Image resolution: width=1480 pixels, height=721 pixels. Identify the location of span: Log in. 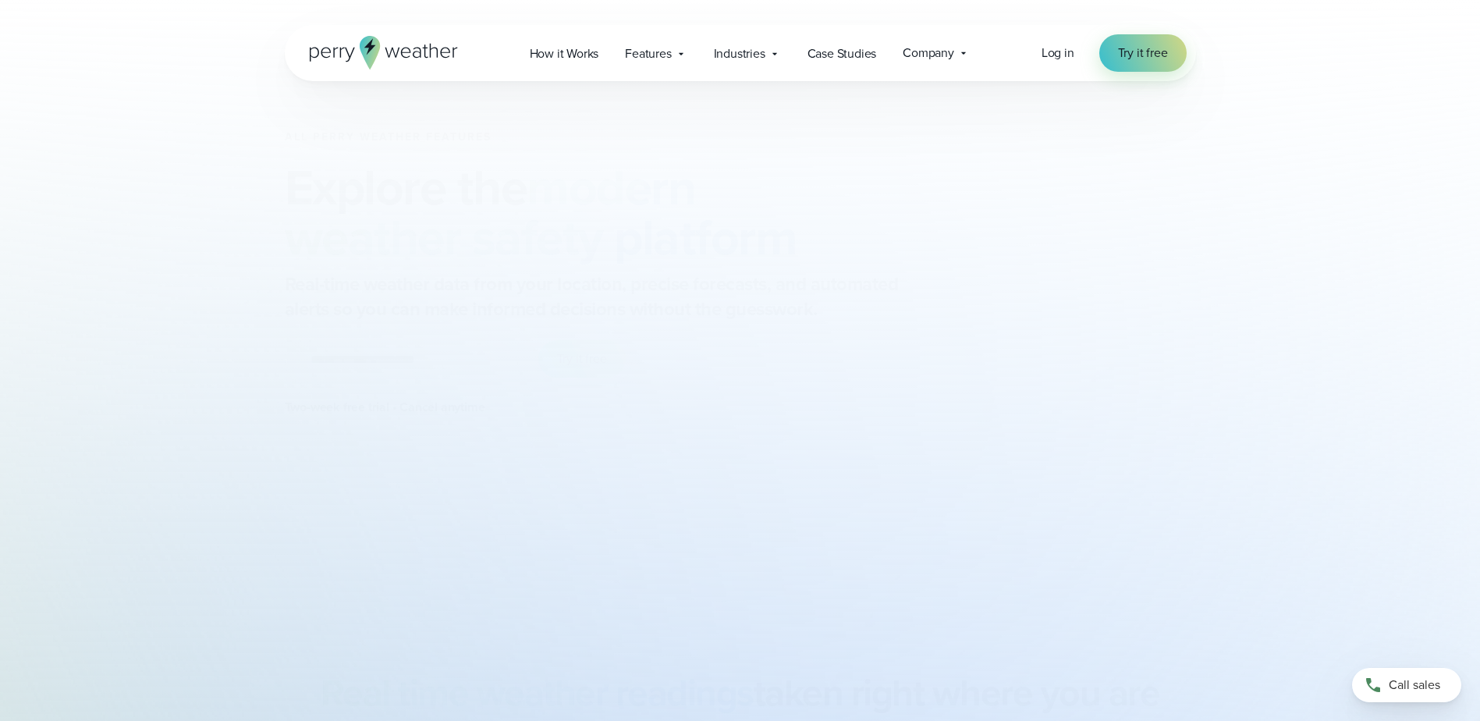
(1058, 52).